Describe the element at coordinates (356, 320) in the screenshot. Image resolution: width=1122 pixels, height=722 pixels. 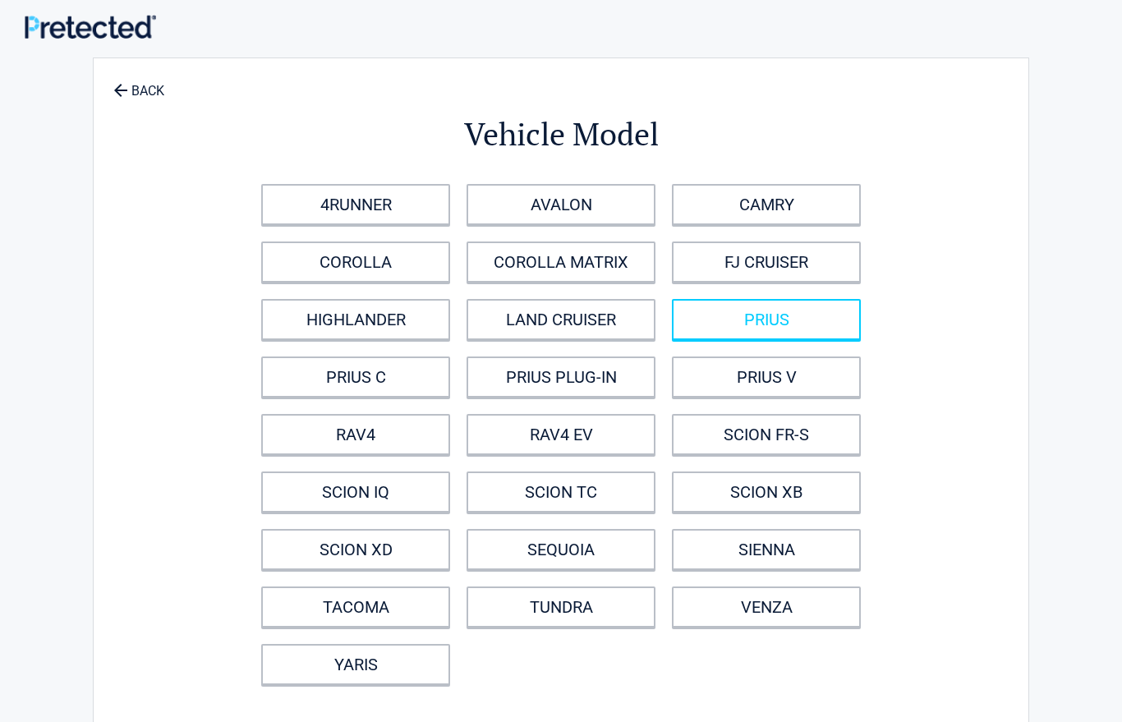
I see `a: HIGHLANDER` at that location.